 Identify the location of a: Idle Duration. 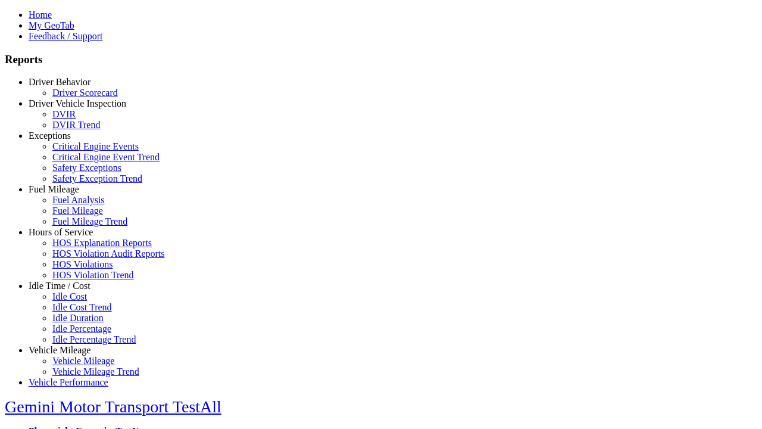
(78, 318).